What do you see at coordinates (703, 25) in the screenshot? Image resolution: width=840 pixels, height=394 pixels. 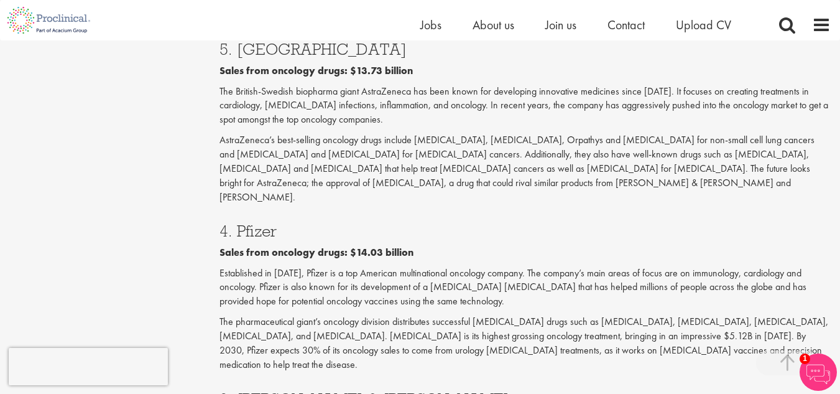 I see `span: Upload CV` at bounding box center [703, 25].